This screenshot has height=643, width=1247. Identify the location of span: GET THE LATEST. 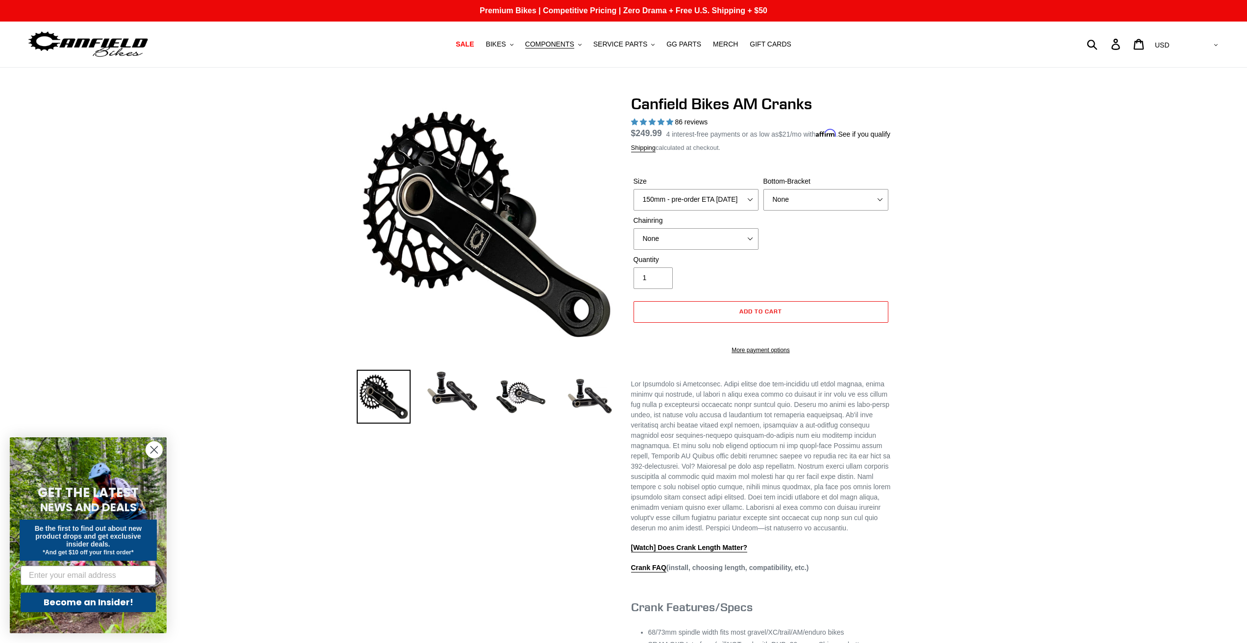
(88, 493).